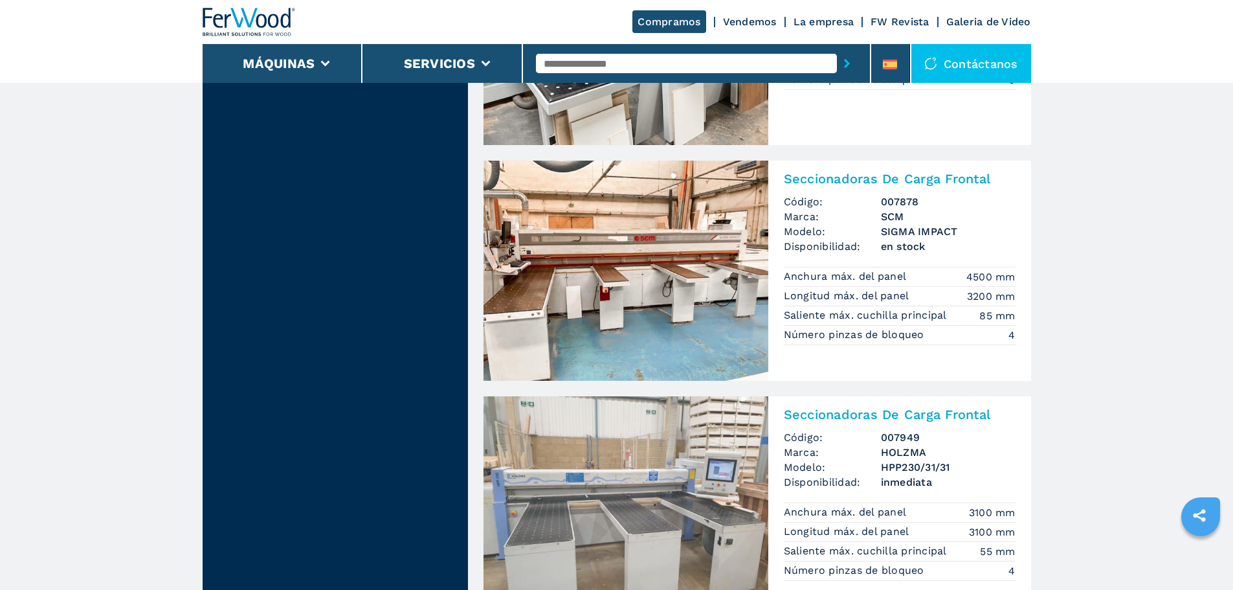 This screenshot has height=590, width=1233. I want to click on h3: SIGMA IMPACT, so click(948, 231).